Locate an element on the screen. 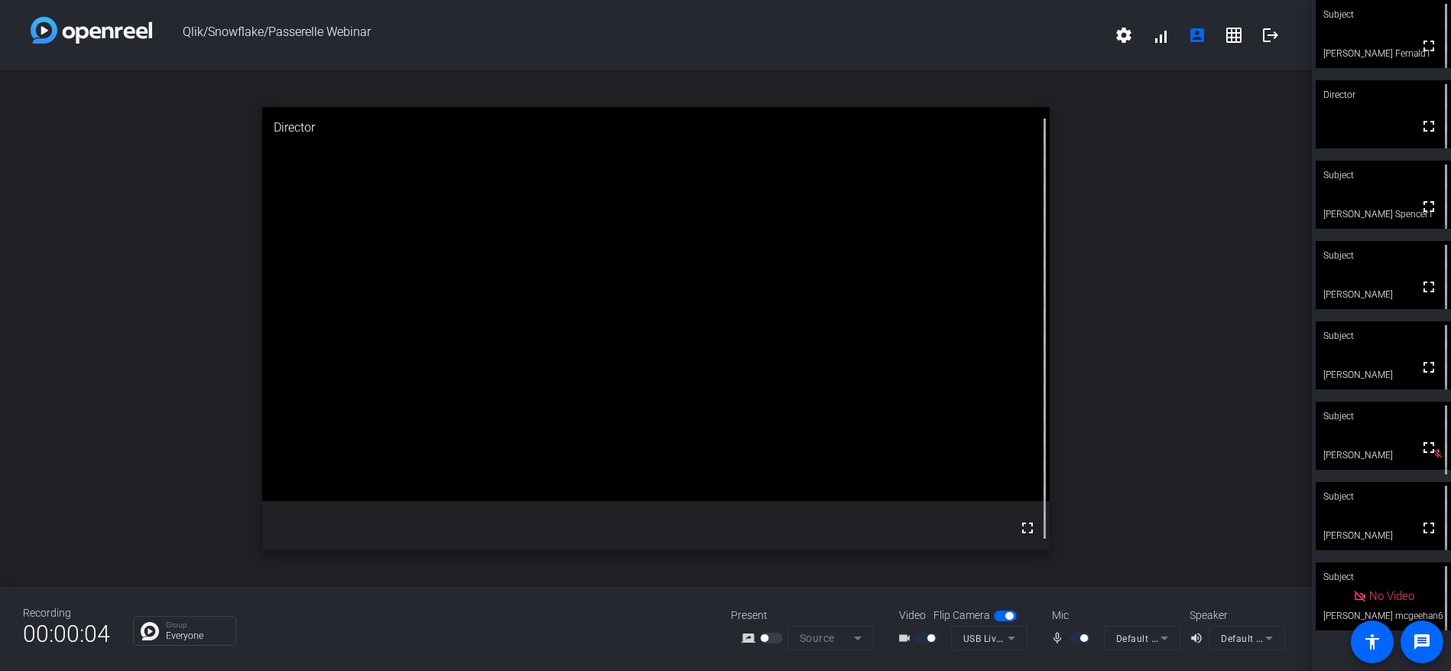 This screenshot has height=671, width=1451. mat-icon: logout is located at coordinates (1271, 35).